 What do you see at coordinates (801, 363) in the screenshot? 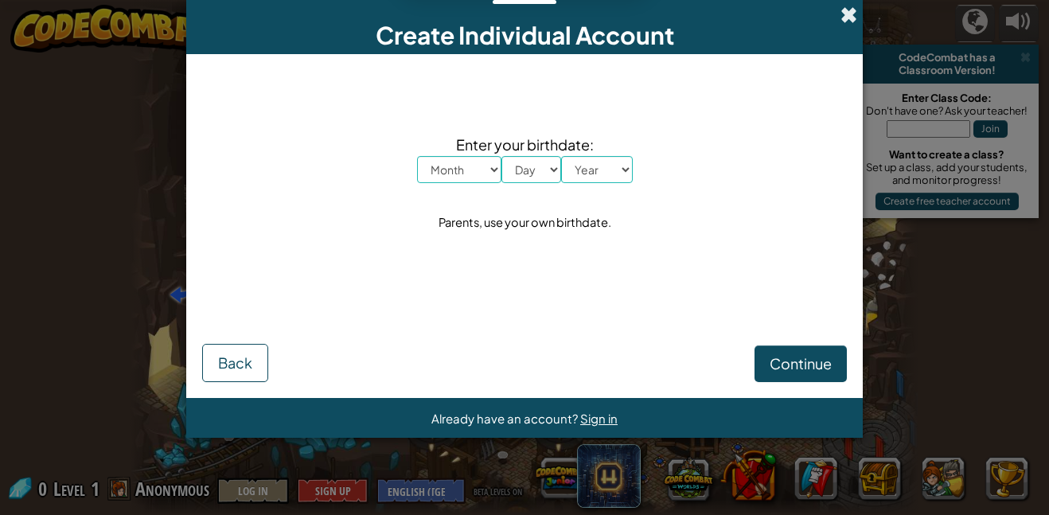
I see `span: Continue` at bounding box center [801, 363].